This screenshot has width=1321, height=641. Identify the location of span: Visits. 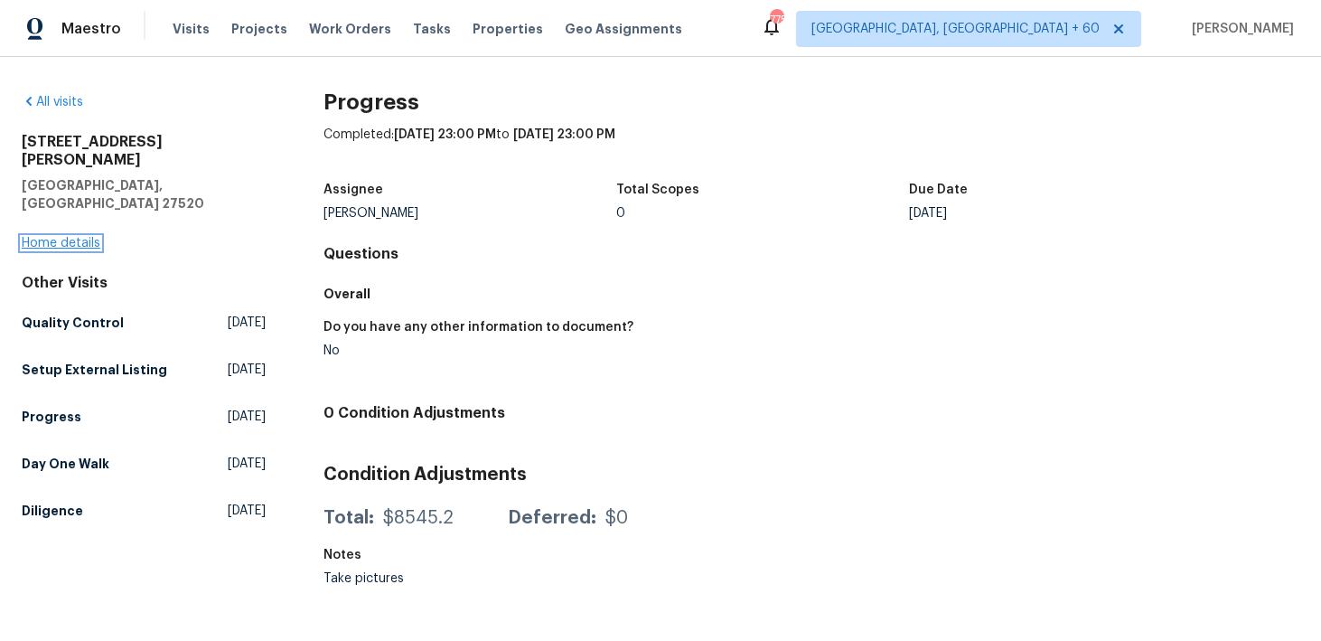
(191, 29).